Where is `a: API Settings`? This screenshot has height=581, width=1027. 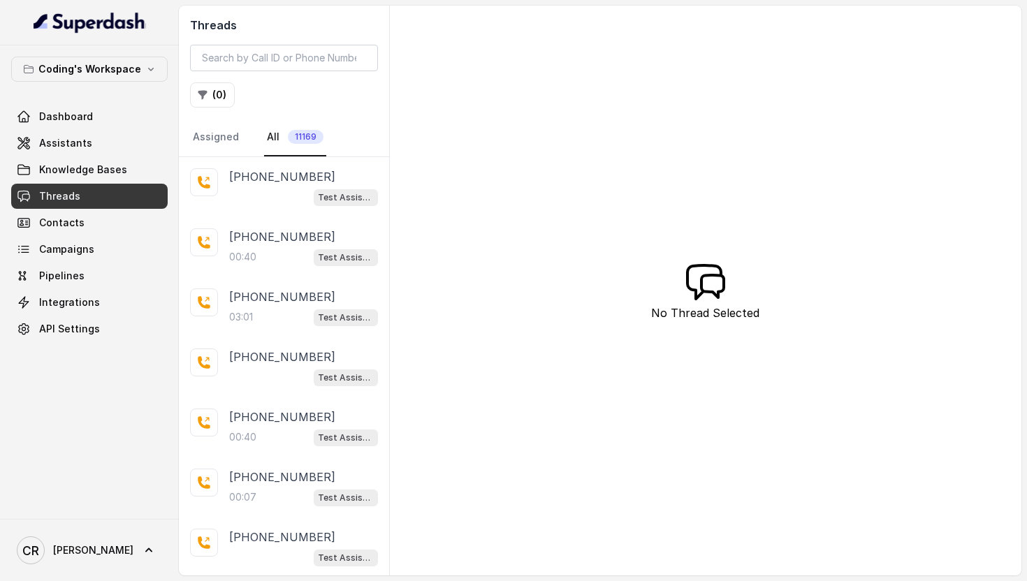
a: API Settings is located at coordinates (89, 329).